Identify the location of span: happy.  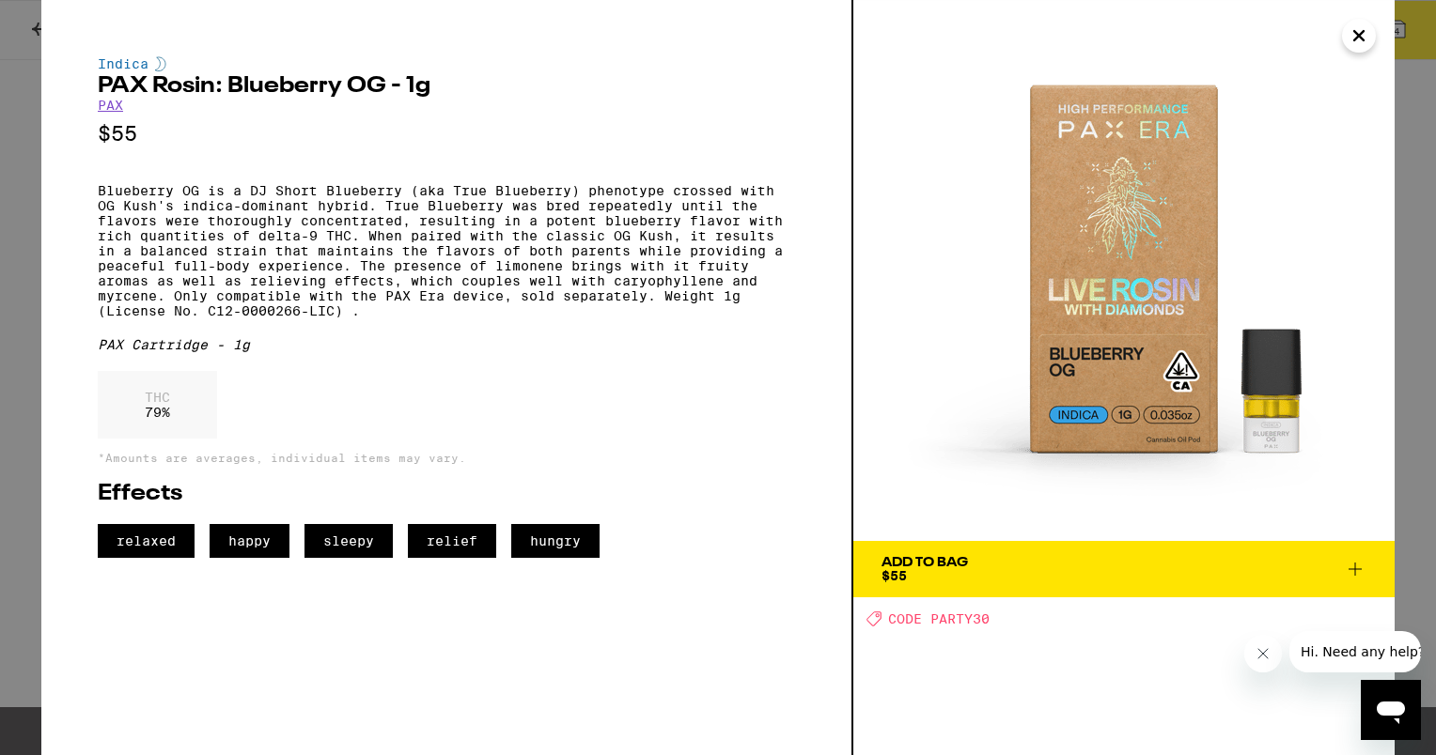
(249, 541).